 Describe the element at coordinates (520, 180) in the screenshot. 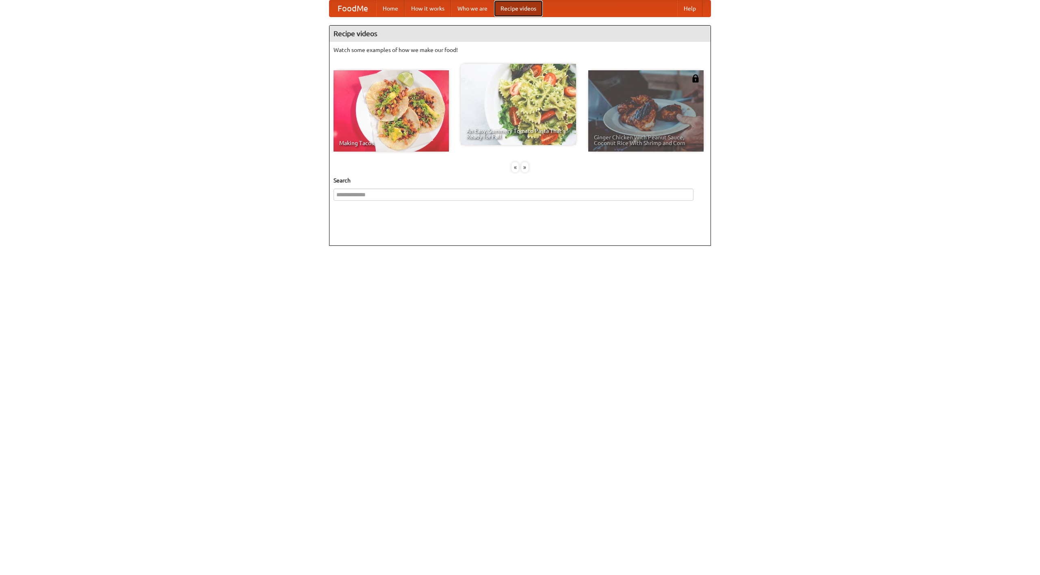

I see `h5: Search` at that location.